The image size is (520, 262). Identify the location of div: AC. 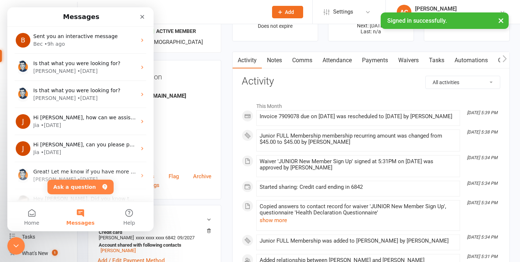
(404, 12).